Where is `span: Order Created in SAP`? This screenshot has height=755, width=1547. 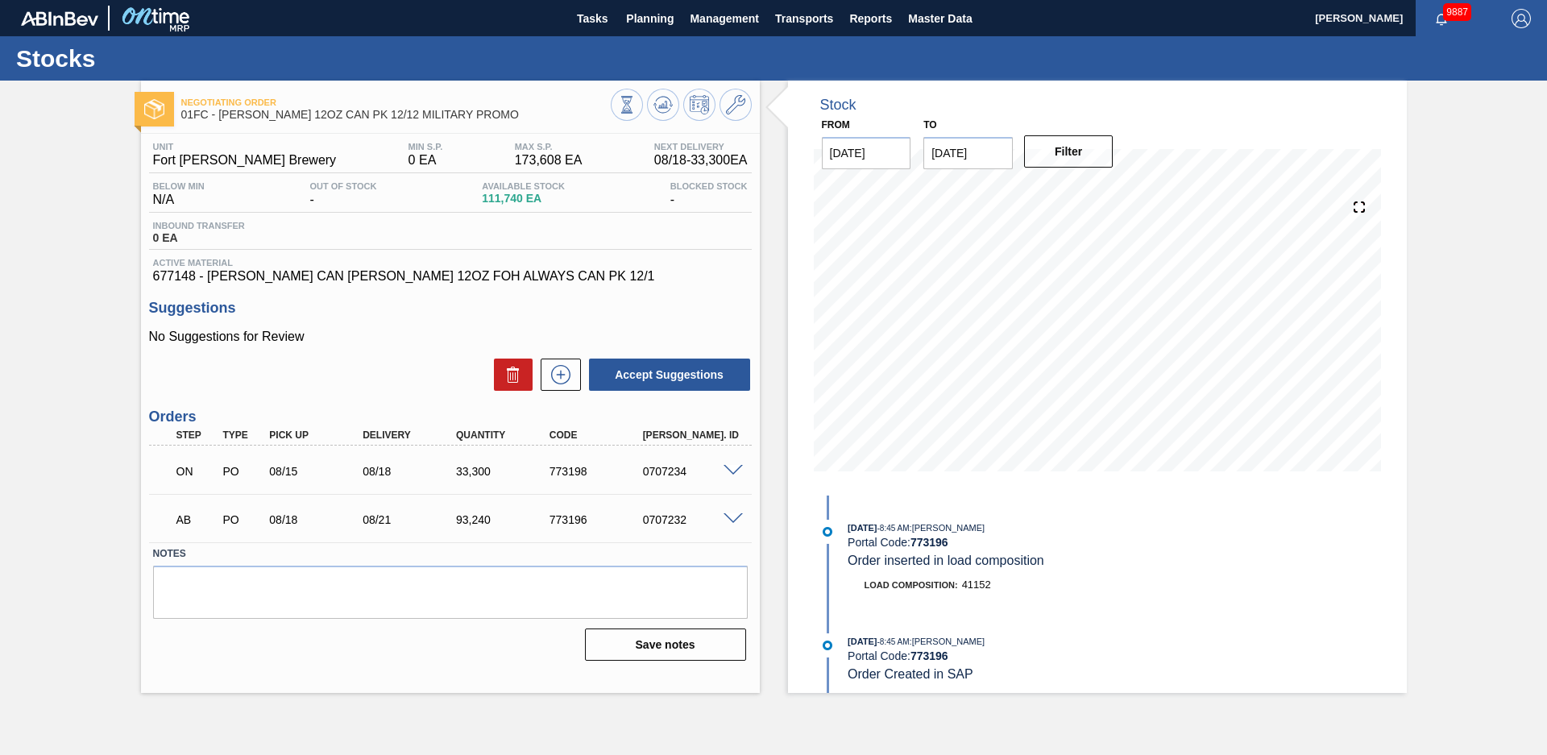 span: Order Created in SAP is located at coordinates (911, 674).